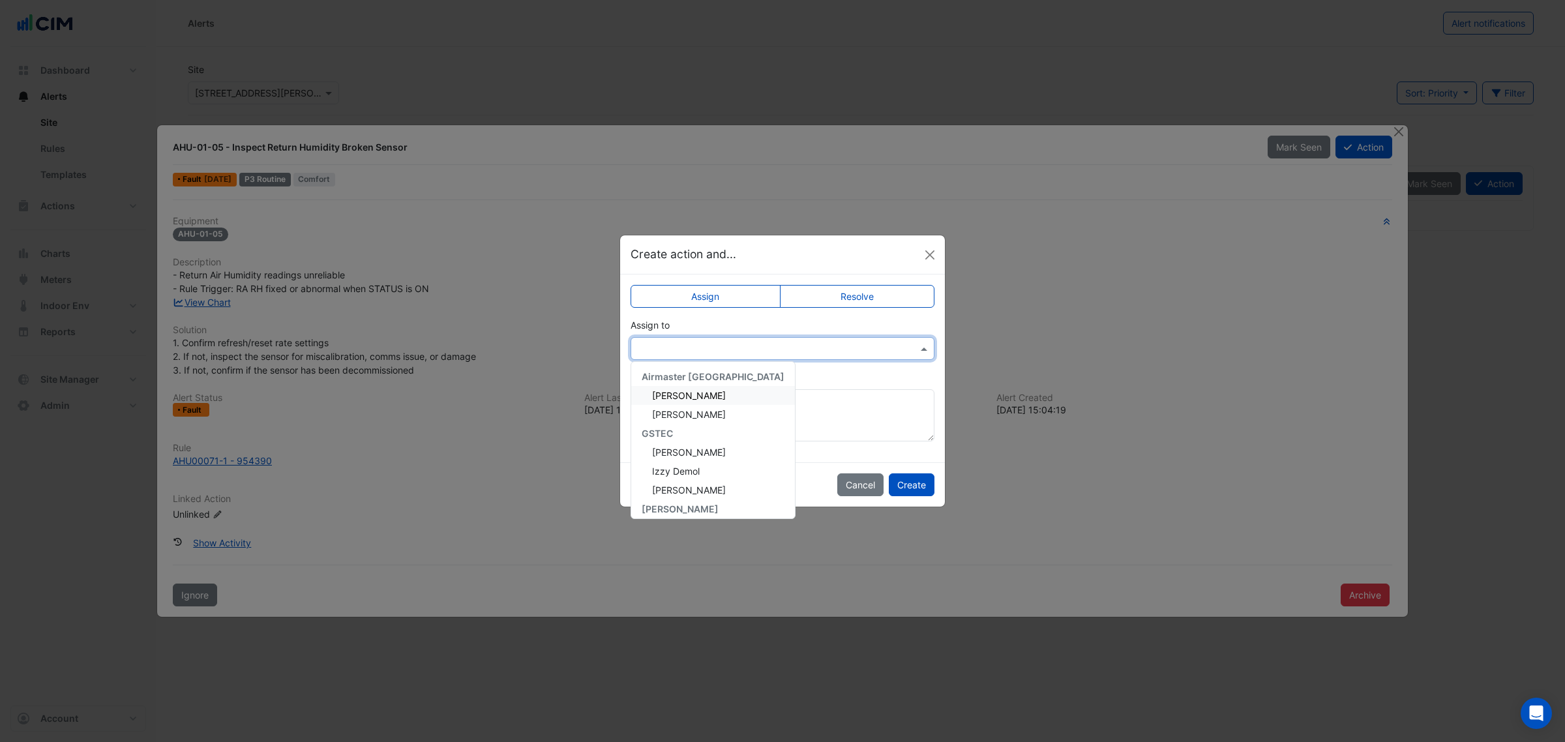  I want to click on span: Izzy Demol, so click(676, 471).